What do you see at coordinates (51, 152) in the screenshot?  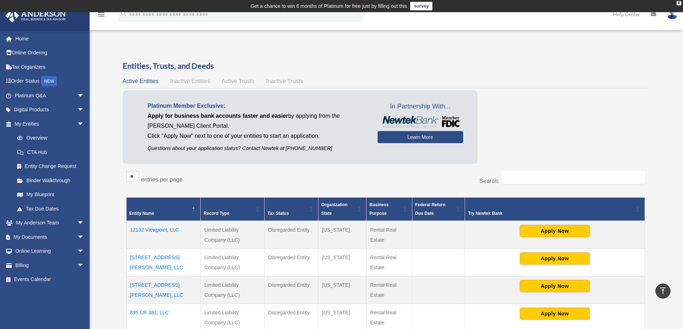 I see `a: CTA Hub` at bounding box center [51, 152].